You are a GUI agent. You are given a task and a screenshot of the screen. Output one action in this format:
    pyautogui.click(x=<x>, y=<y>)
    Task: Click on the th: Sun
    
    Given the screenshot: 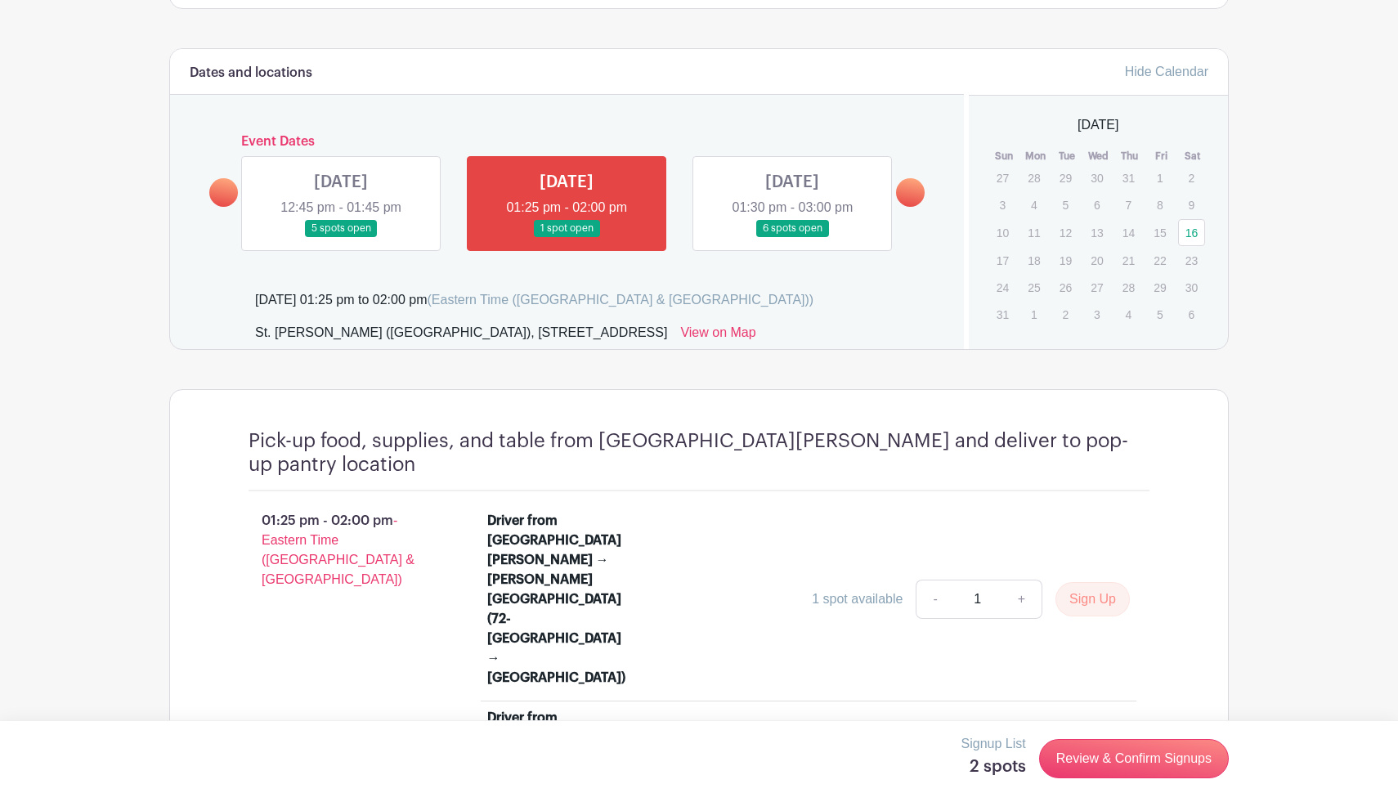 What is the action you would take?
    pyautogui.click(x=1004, y=156)
    